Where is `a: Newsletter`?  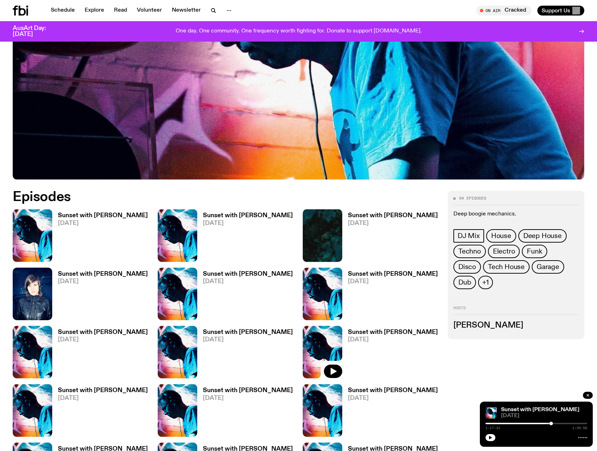 a: Newsletter is located at coordinates (186, 11).